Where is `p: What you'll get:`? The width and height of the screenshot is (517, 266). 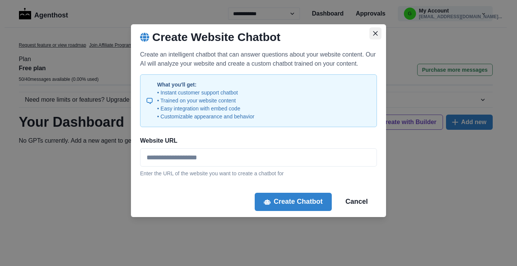
p: What you'll get: is located at coordinates (206, 85).